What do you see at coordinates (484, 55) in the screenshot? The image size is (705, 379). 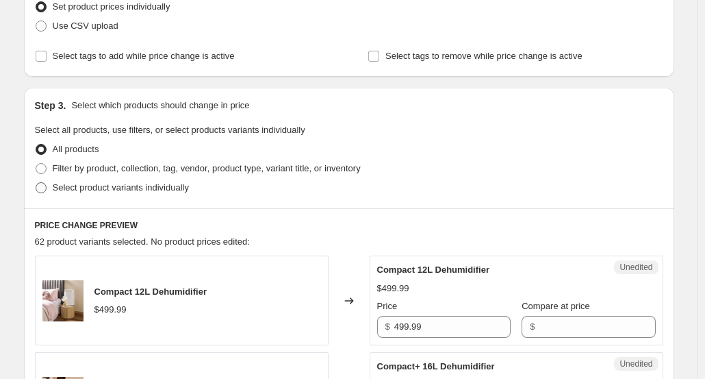 I see `span: Select tags to remove while price change is active` at bounding box center [484, 55].